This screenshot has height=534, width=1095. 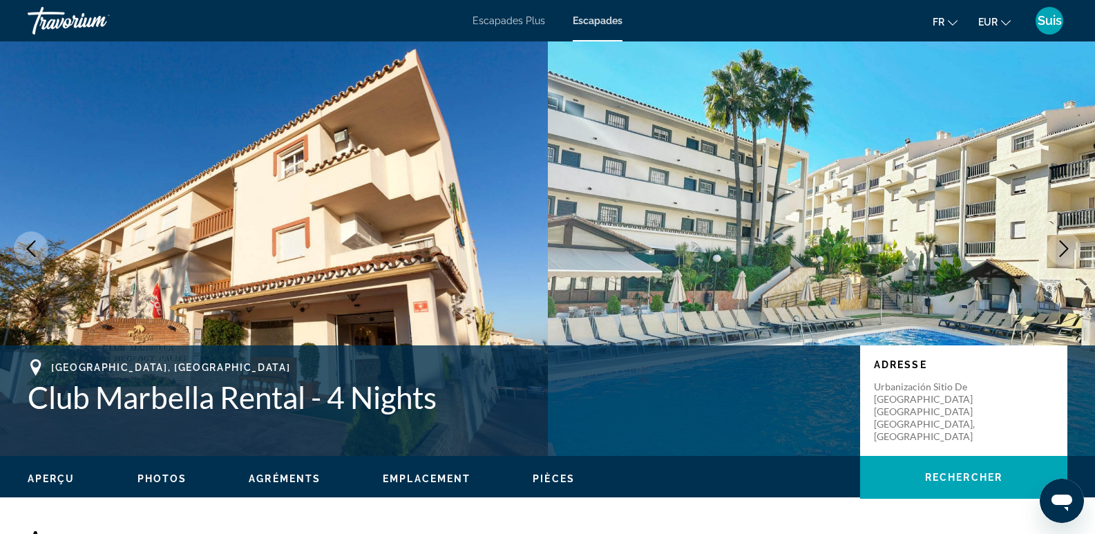 I want to click on button: Rechercher, so click(x=964, y=477).